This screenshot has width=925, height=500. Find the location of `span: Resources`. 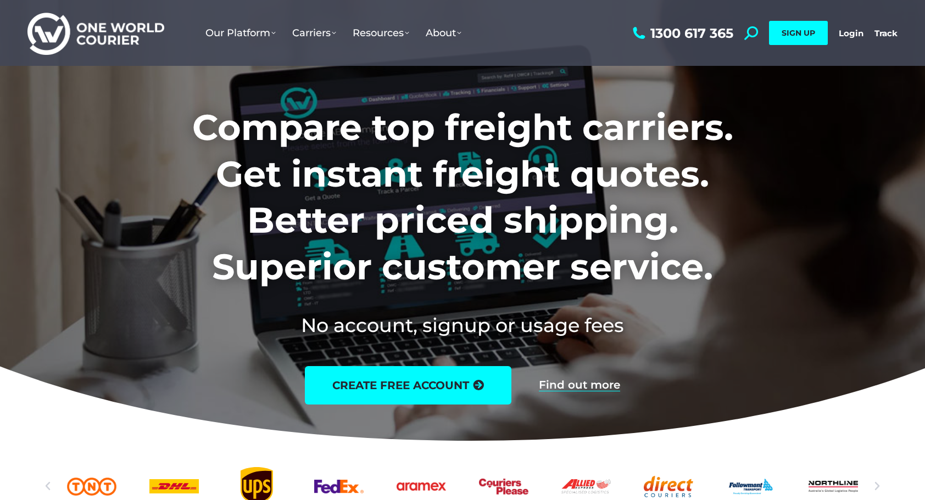

span: Resources is located at coordinates (381, 33).